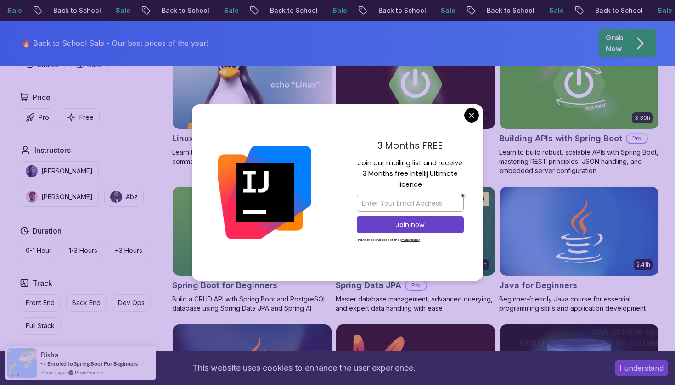 Image resolution: width=675 pixels, height=385 pixels. What do you see at coordinates (80, 117) in the screenshot?
I see `button: Free` at bounding box center [80, 117].